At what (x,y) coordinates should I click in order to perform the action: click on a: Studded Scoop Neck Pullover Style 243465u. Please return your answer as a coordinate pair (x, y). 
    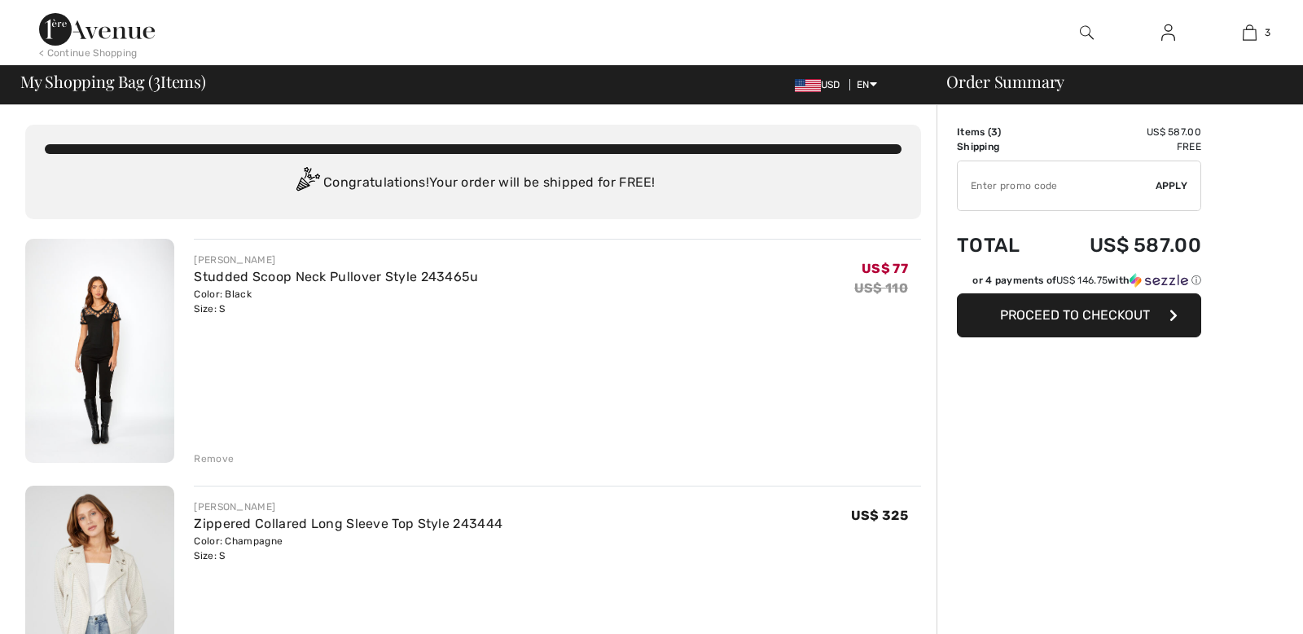
    Looking at the image, I should click on (336, 276).